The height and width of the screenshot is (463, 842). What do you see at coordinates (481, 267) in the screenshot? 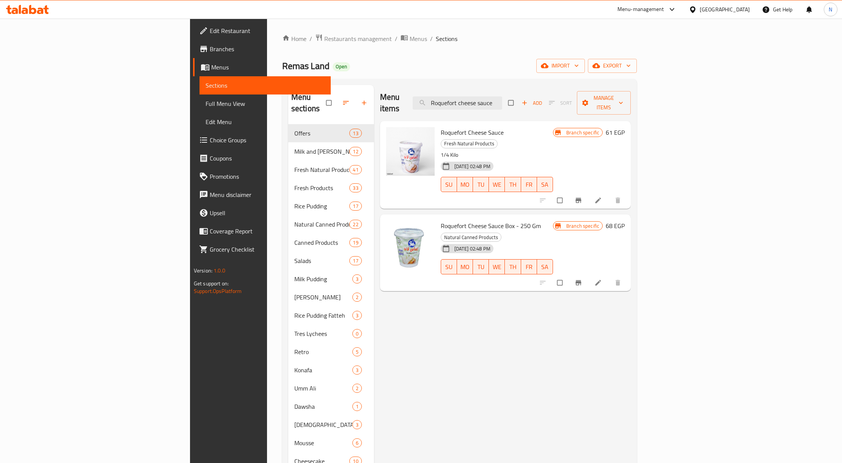
I see `button: TU` at bounding box center [481, 267].